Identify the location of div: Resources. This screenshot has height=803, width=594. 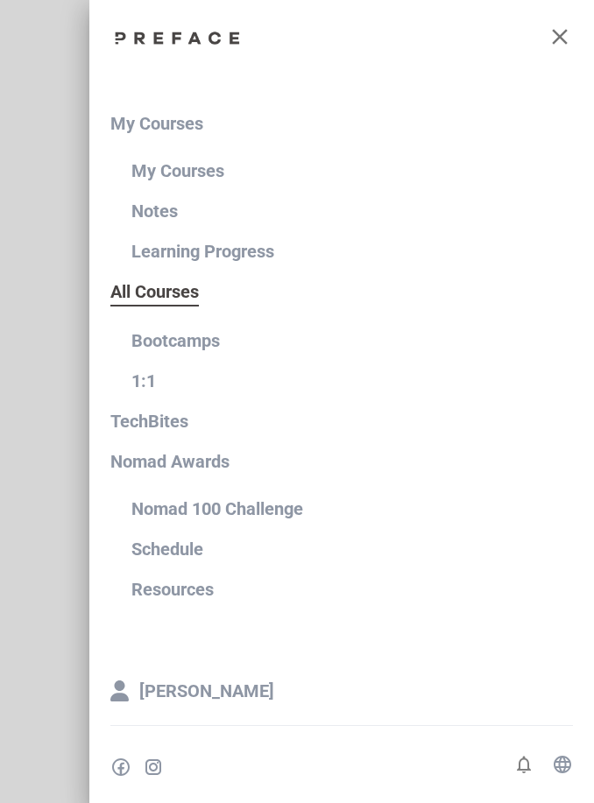
(363, 590).